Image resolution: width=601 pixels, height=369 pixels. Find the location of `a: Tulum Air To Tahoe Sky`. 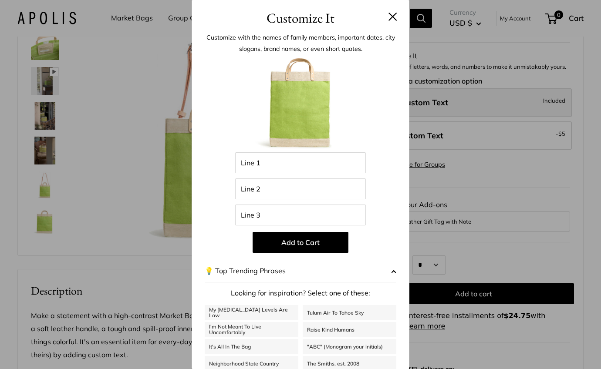

a: Tulum Air To Tahoe Sky is located at coordinates (349, 313).